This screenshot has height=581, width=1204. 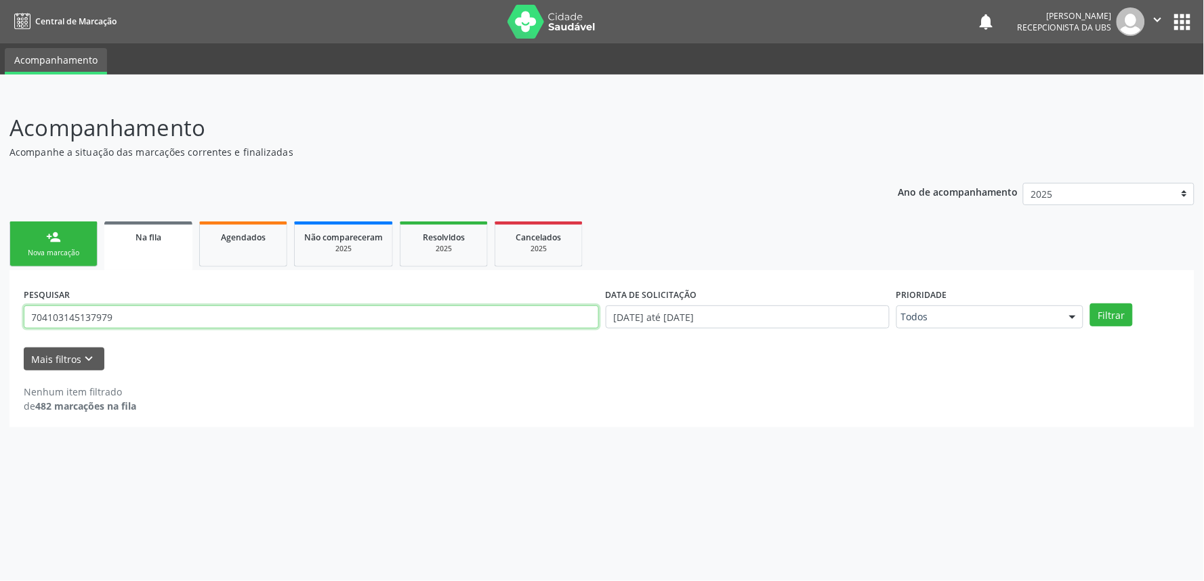 What do you see at coordinates (311, 317) in the screenshot?
I see `input: Nome, CNS` at bounding box center [311, 317].